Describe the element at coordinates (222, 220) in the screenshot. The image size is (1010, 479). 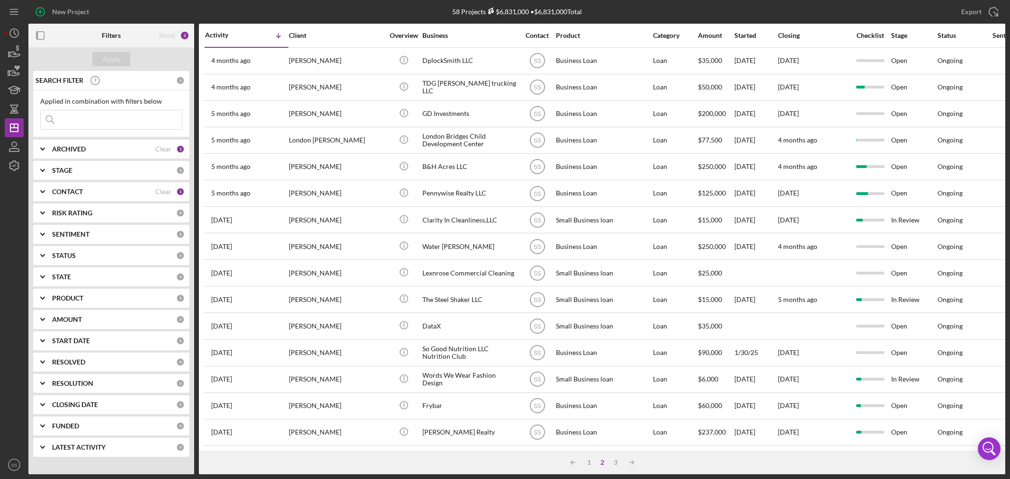
I see `time: 2025-03-16 20:54` at that location.